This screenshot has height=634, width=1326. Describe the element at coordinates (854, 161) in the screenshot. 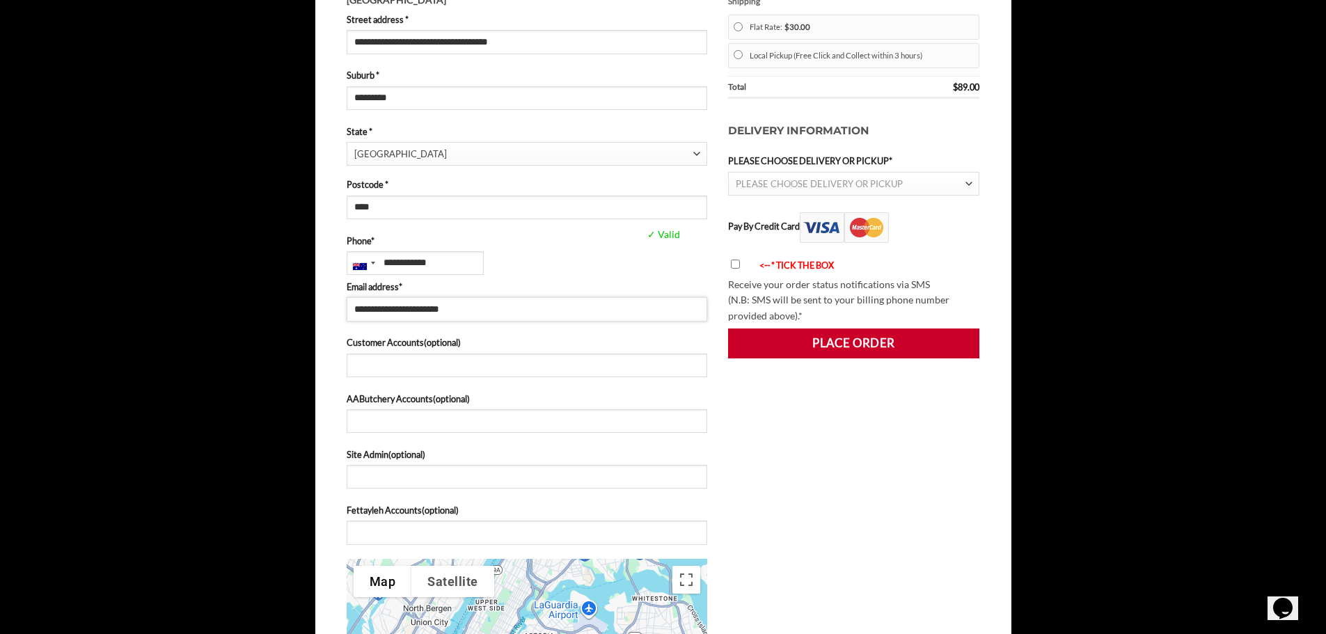

I see `label: PLEASE CHOOSE DELIVERY OR PICKUP` at that location.